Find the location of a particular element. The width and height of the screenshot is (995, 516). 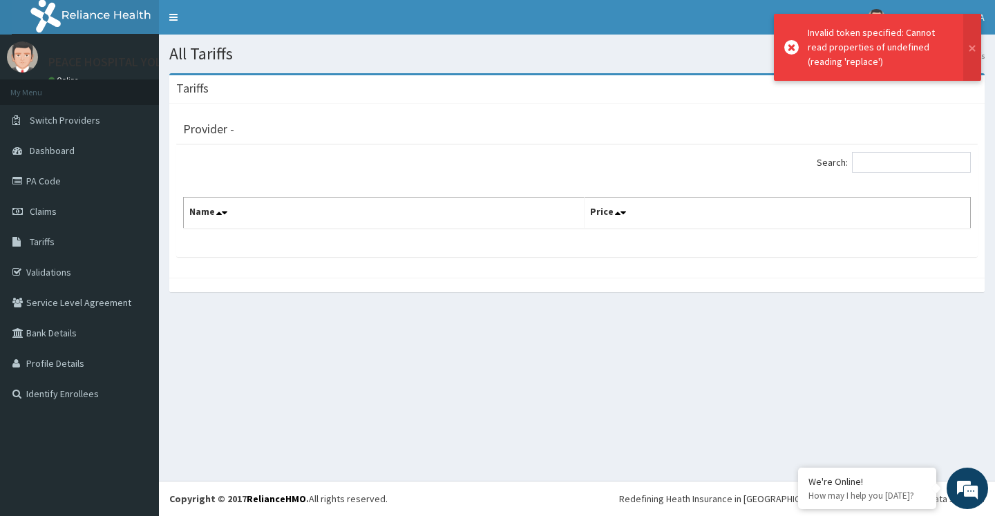

h3: Tariffs is located at coordinates (192, 88).